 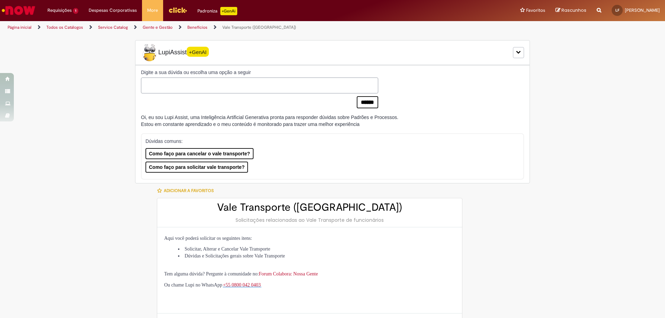 I want to click on span: Aqui você poderá solicitar os seguintes itens:, so click(x=208, y=238).